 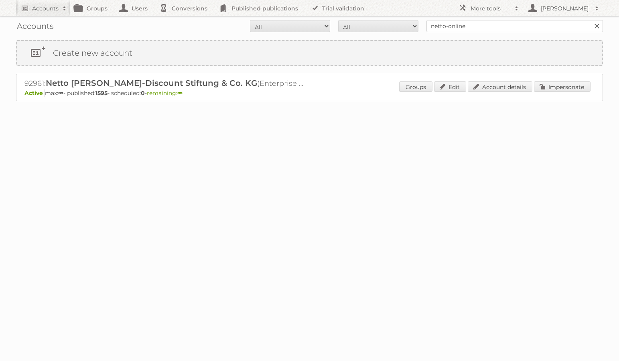 What do you see at coordinates (562, 87) in the screenshot?
I see `a: Impersonate` at bounding box center [562, 87].